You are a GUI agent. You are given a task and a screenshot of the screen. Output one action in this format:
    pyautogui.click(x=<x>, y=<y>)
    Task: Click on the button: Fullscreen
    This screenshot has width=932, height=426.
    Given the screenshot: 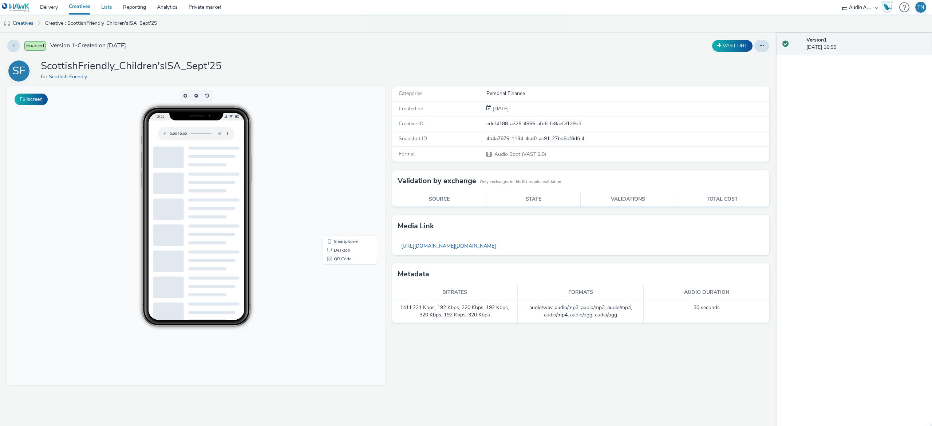 What is the action you would take?
    pyautogui.click(x=31, y=99)
    